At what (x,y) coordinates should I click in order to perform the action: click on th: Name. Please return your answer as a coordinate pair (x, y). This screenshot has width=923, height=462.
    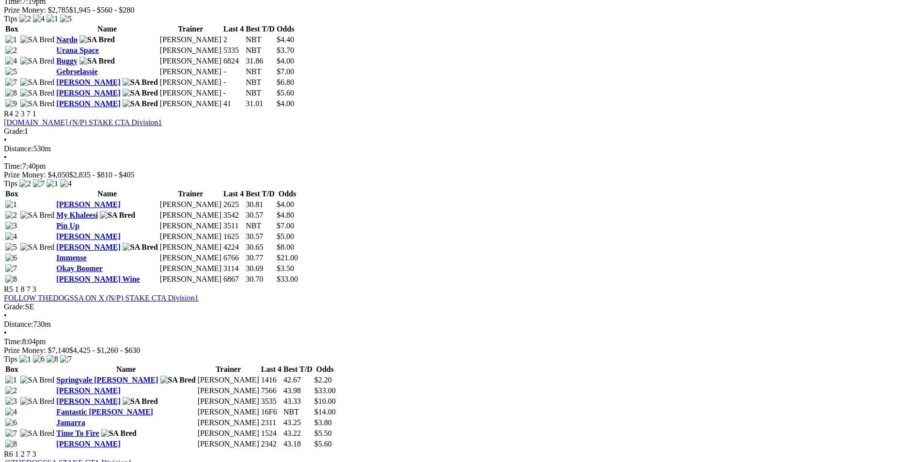
    Looking at the image, I should click on (107, 29).